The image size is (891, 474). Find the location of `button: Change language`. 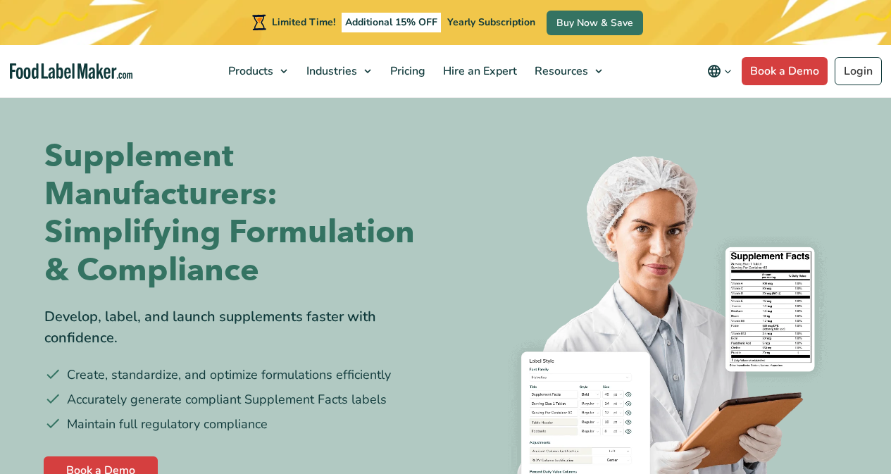

button: Change language is located at coordinates (719, 71).